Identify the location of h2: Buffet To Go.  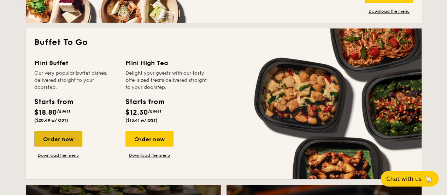
(224, 42).